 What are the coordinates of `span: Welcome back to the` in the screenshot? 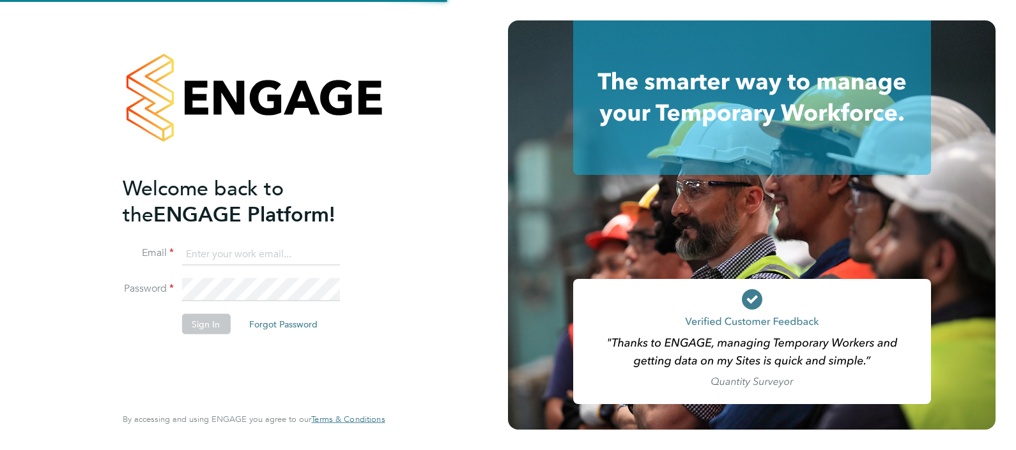 It's located at (203, 201).